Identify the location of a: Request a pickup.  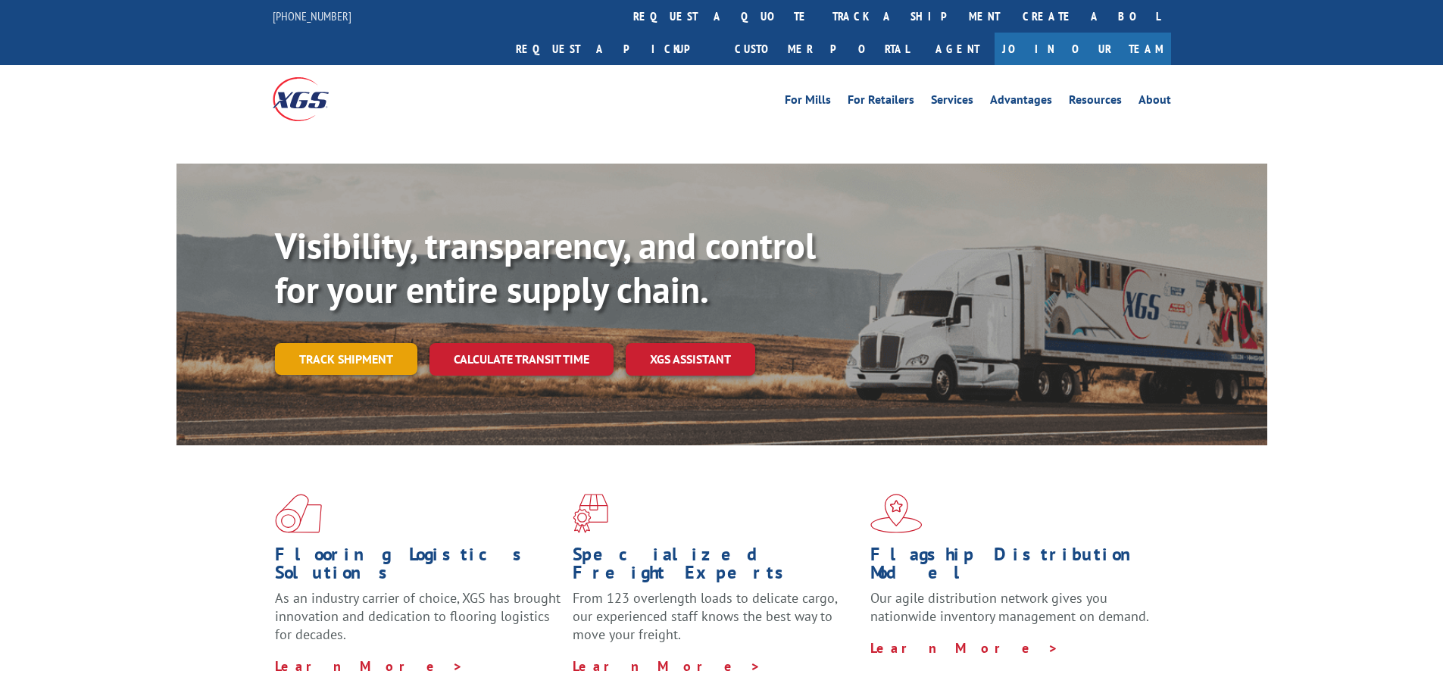
(614, 48).